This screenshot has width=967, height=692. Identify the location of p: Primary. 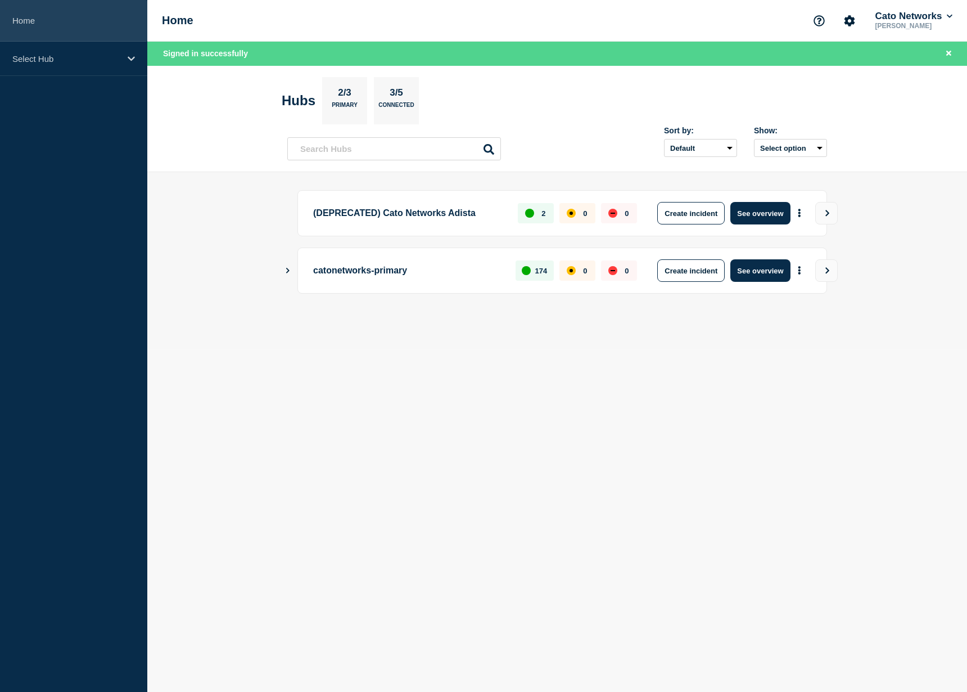
(345, 107).